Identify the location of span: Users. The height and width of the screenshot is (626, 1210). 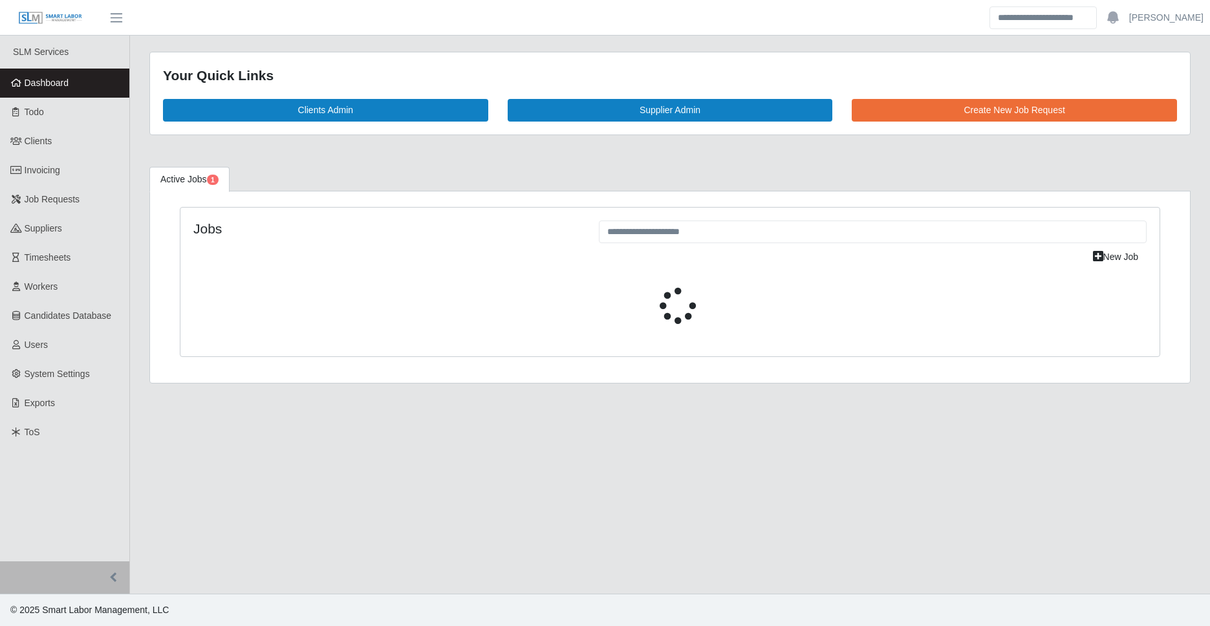
(36, 345).